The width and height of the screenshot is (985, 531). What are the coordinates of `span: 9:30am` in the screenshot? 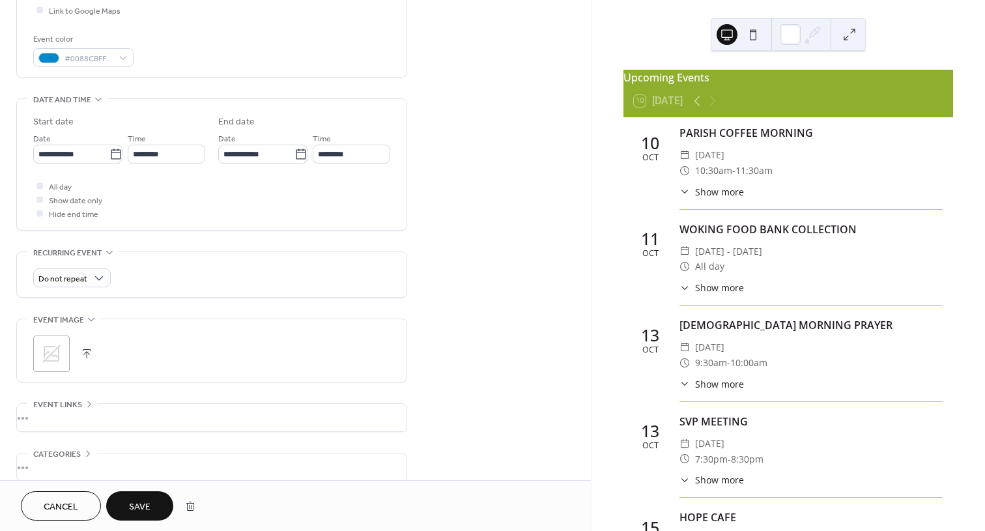 It's located at (711, 363).